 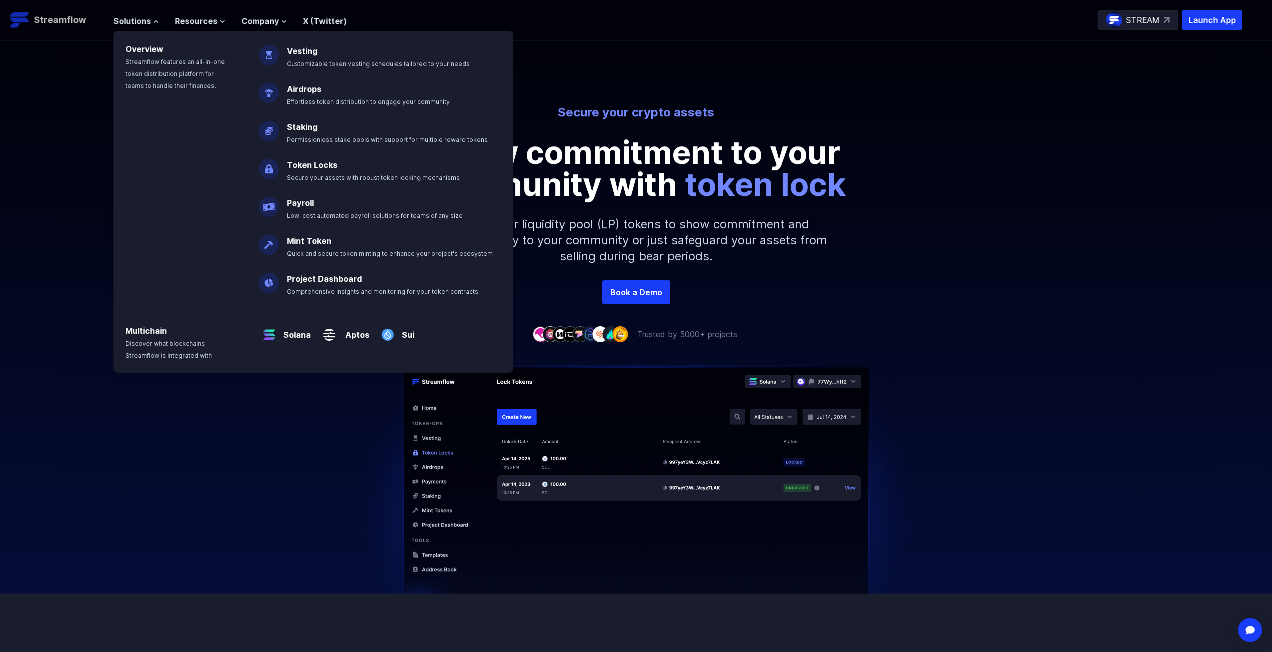 What do you see at coordinates (168, 349) in the screenshot?
I see `span: Discover what blockchains Streamflow is integrated with` at bounding box center [168, 349].